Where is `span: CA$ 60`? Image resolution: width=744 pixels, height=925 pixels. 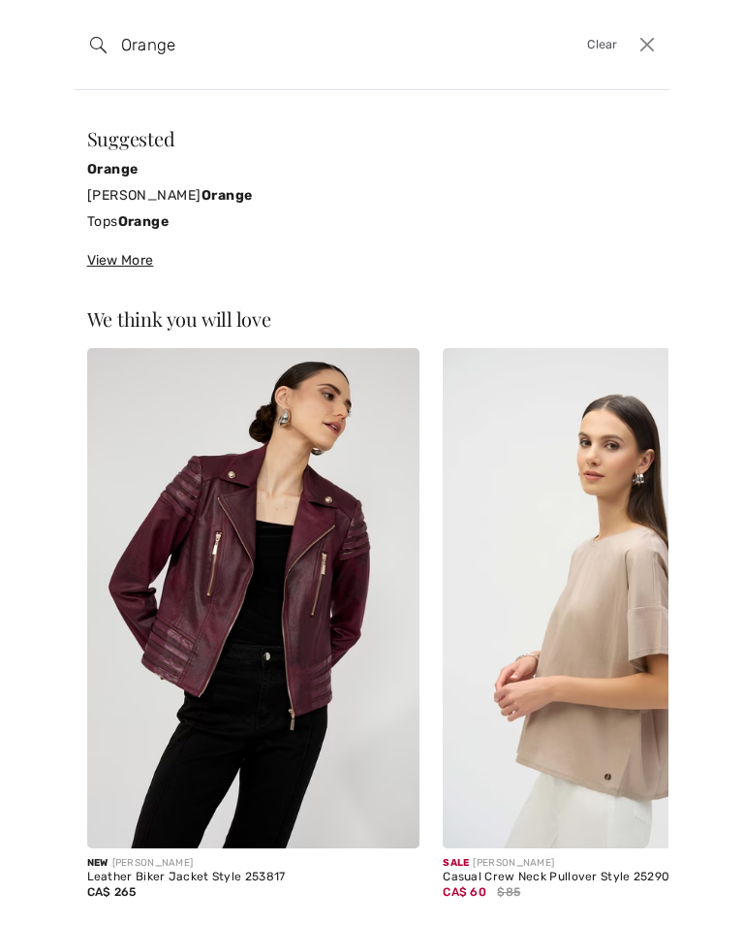 span: CA$ 60 is located at coordinates (464, 888).